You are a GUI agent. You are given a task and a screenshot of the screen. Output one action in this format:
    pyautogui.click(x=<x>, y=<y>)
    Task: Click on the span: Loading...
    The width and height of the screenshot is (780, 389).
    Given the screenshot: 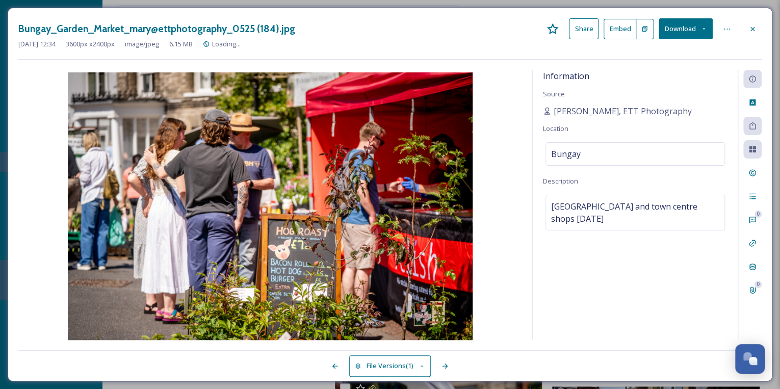 What is the action you would take?
    pyautogui.click(x=226, y=44)
    